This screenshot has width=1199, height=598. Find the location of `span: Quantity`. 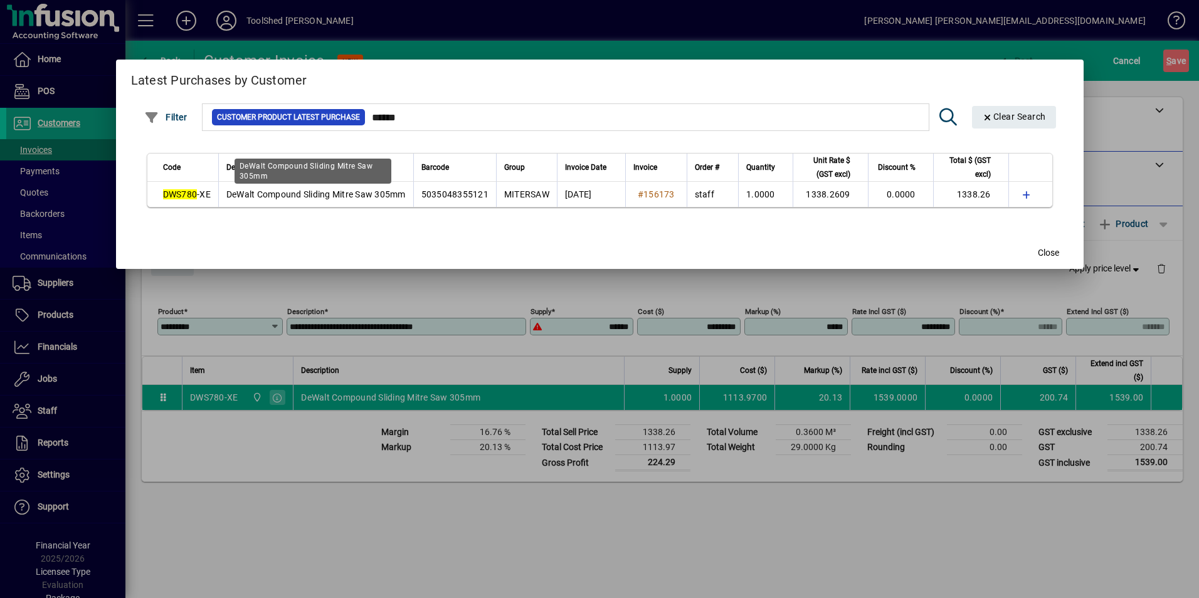

span: Quantity is located at coordinates (760, 167).